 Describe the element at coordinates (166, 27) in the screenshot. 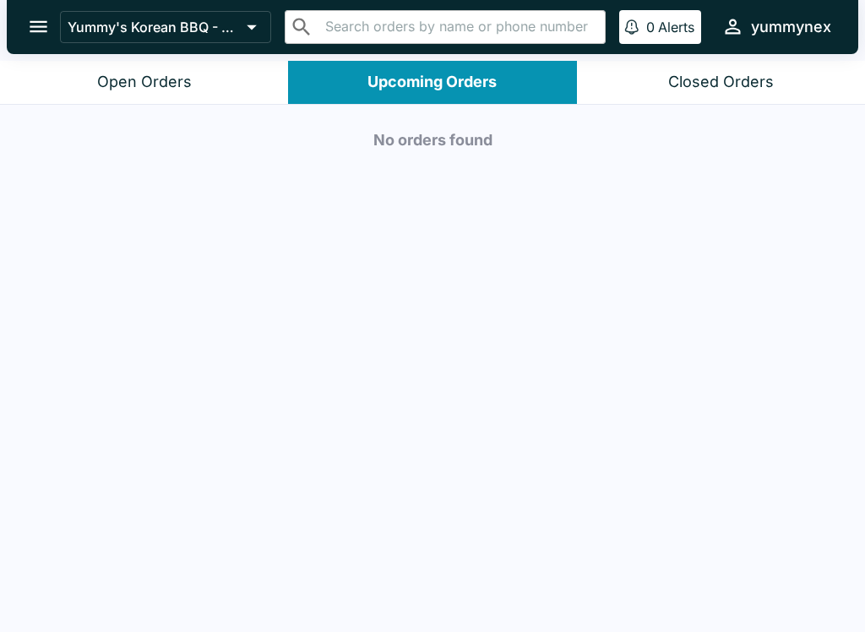

I see `button: Yummy's Korean BBQ - NEX` at that location.